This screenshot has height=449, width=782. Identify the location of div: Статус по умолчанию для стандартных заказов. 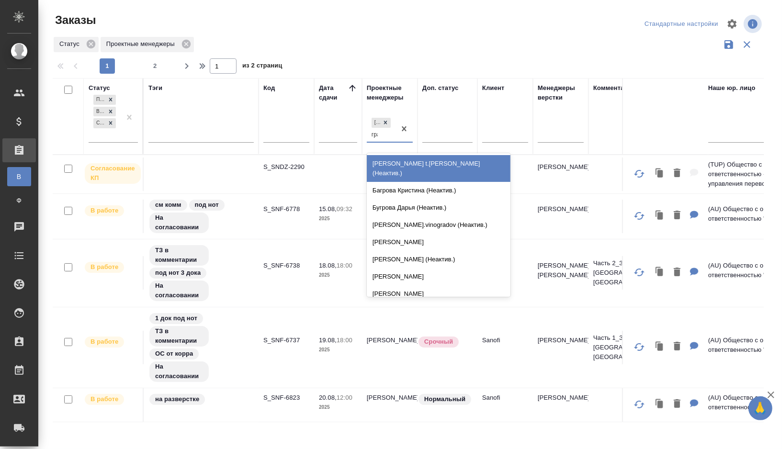
(445, 399).